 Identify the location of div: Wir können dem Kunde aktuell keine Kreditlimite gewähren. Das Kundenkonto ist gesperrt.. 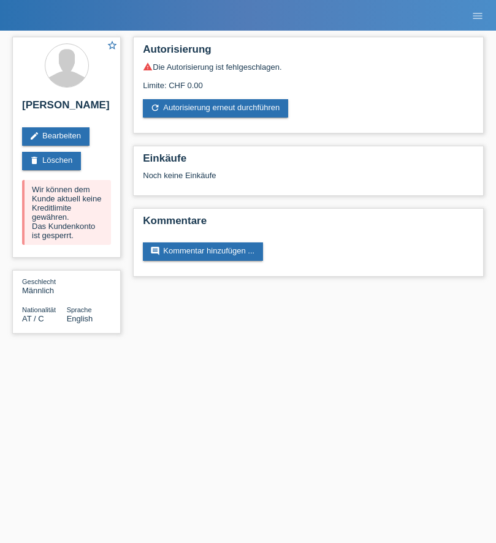
(66, 213).